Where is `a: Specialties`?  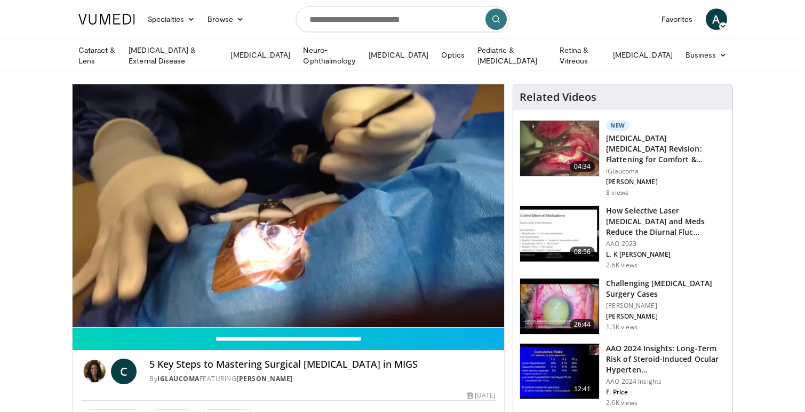 a: Specialties is located at coordinates (171, 19).